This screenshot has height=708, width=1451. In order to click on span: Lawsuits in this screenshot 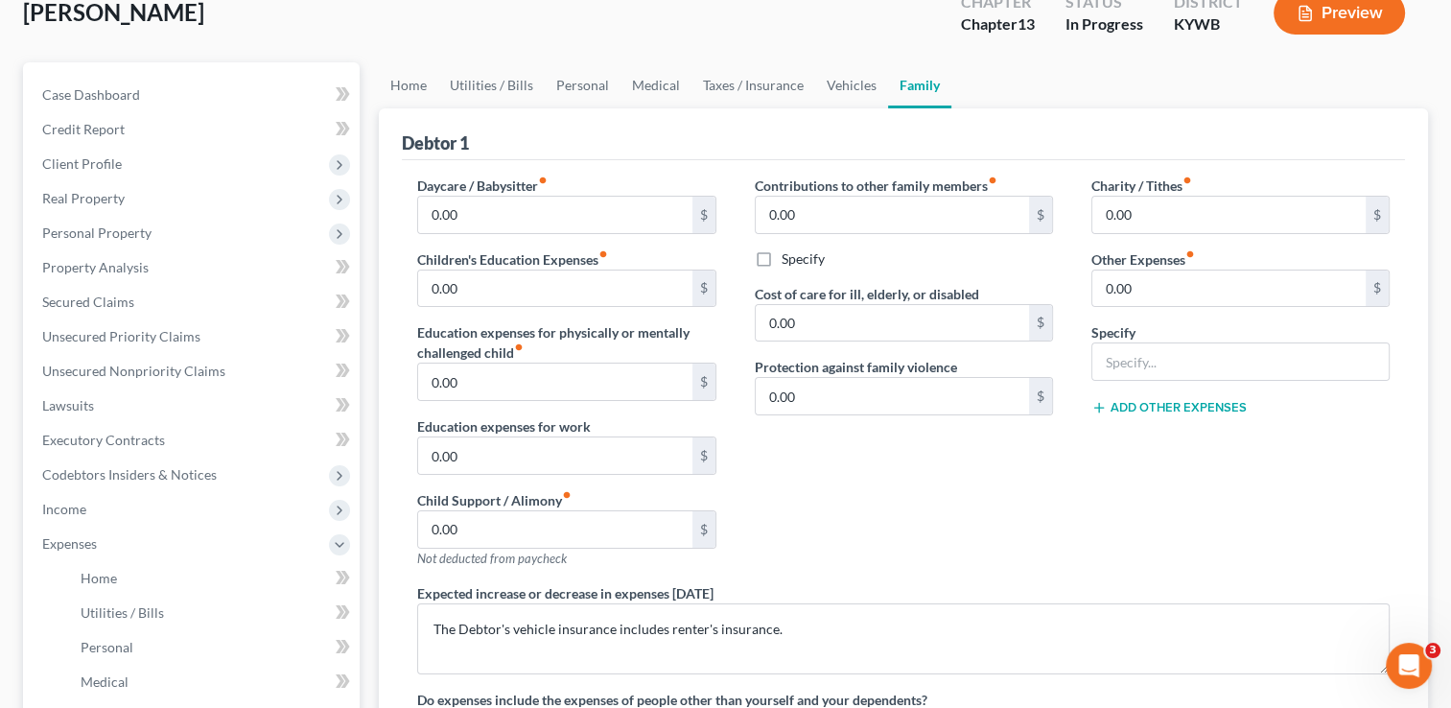, I will do `click(68, 405)`.